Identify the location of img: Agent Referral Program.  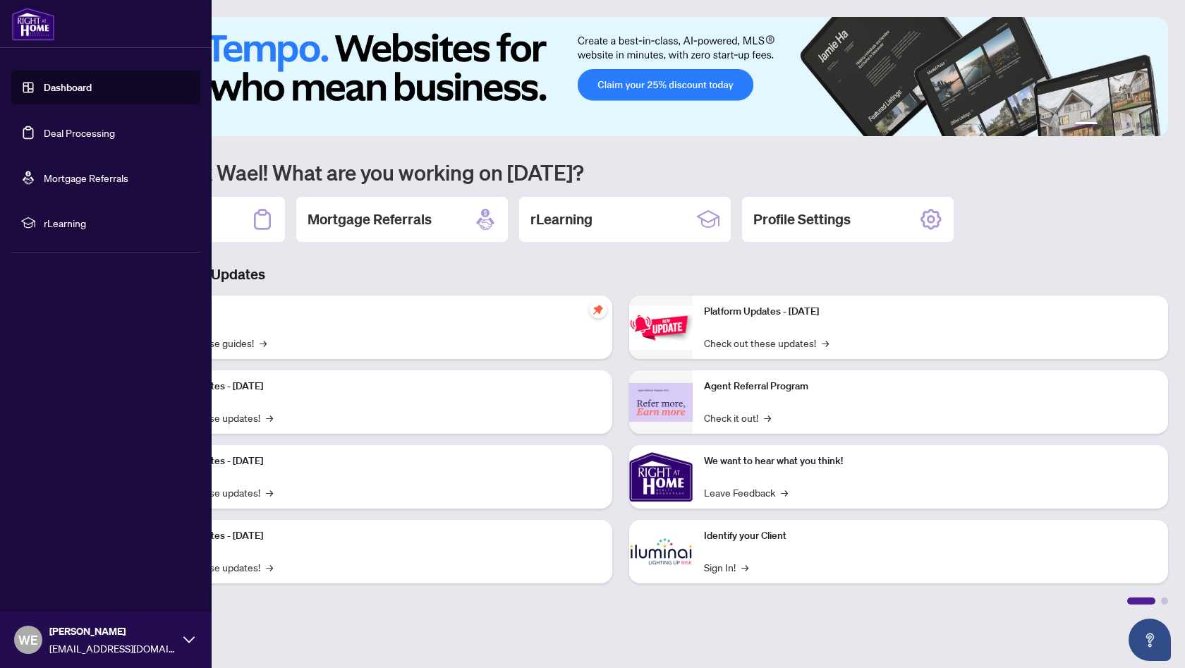
(661, 402).